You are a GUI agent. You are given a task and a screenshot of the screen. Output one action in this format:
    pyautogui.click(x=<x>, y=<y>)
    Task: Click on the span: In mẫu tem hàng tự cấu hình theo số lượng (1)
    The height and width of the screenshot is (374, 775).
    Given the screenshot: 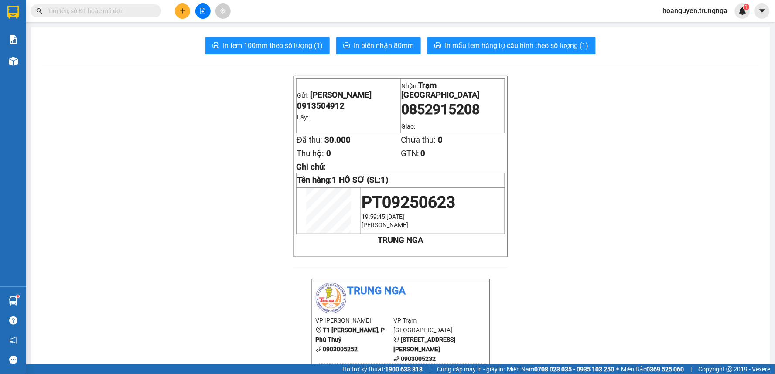 What is the action you would take?
    pyautogui.click(x=517, y=45)
    